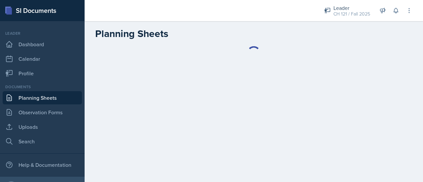 Image resolution: width=423 pixels, height=182 pixels. I want to click on a: Dashboard, so click(42, 44).